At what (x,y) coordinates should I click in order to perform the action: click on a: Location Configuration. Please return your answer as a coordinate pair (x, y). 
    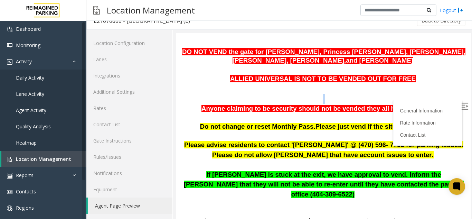
    Looking at the image, I should click on (129, 43).